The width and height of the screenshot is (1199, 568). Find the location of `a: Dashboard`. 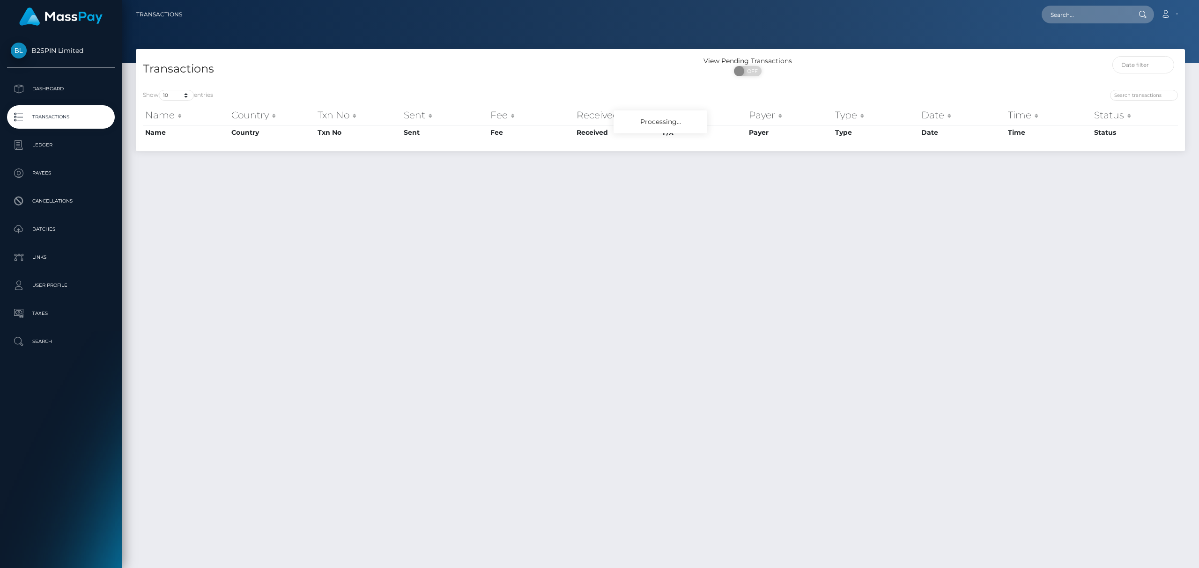

a: Dashboard is located at coordinates (61, 89).